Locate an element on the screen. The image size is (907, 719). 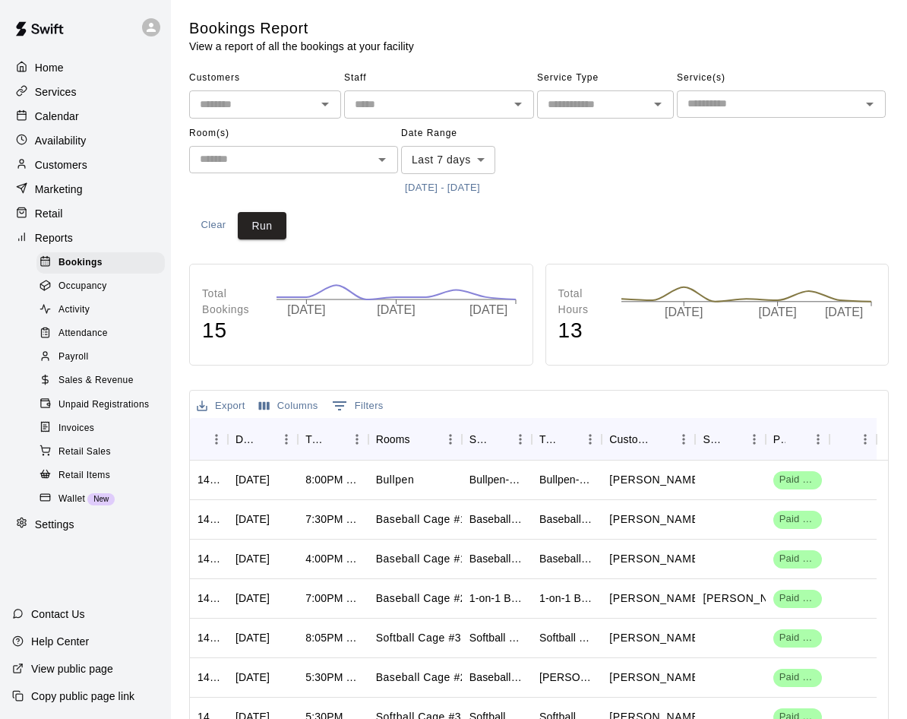
p: Jeff Ley is located at coordinates (656, 558).